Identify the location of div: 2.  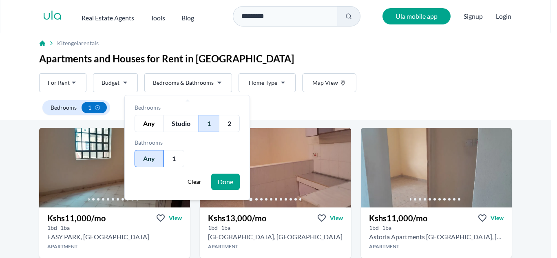
(229, 124).